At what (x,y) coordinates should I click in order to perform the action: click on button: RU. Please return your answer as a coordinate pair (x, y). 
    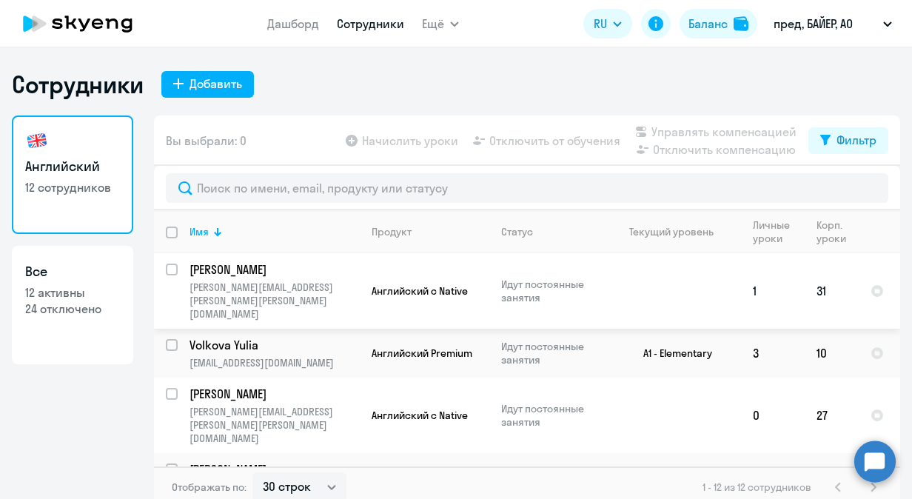
    Looking at the image, I should click on (608, 24).